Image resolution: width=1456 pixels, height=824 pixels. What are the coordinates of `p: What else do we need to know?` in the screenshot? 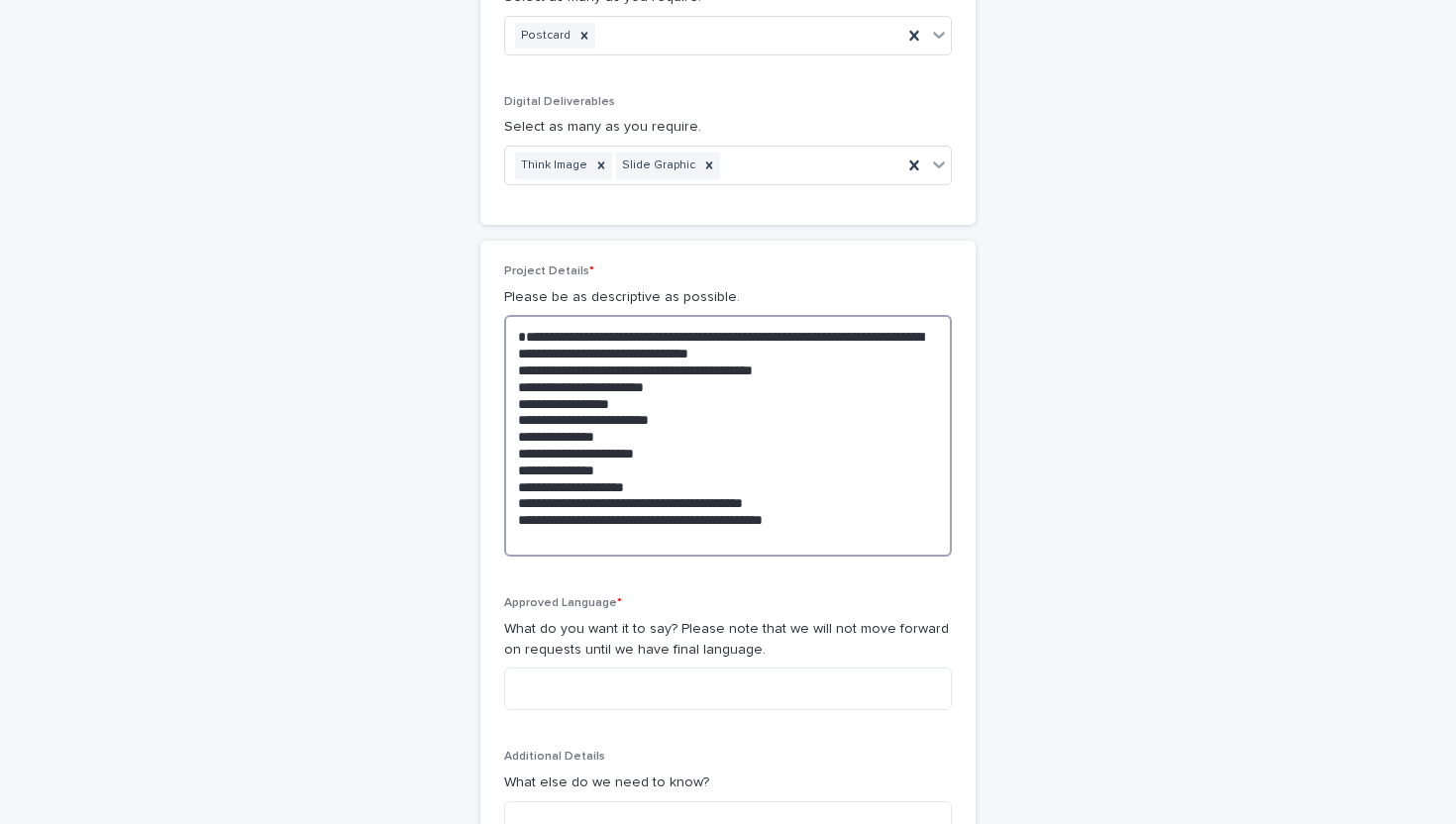 It's located at (728, 782).